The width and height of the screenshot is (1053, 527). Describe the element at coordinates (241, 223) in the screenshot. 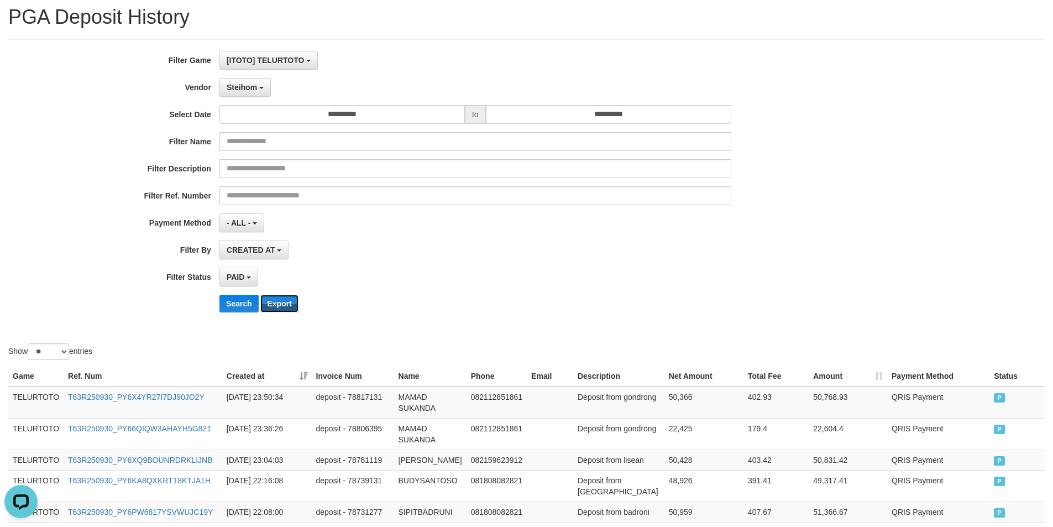

I see `button: - ALL -` at that location.